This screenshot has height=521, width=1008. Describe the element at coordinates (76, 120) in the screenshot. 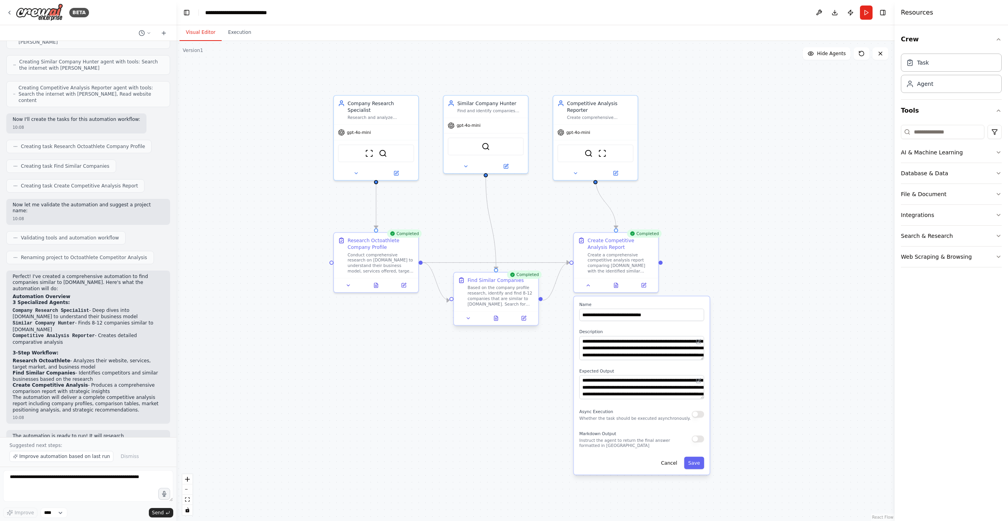

I see `p: Now I'll create the tasks for this automation workflow:` at that location.